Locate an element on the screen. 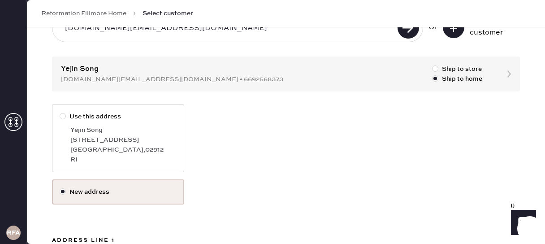 Image resolution: width=545 pixels, height=244 pixels. label: Use this address is located at coordinates (118, 116).